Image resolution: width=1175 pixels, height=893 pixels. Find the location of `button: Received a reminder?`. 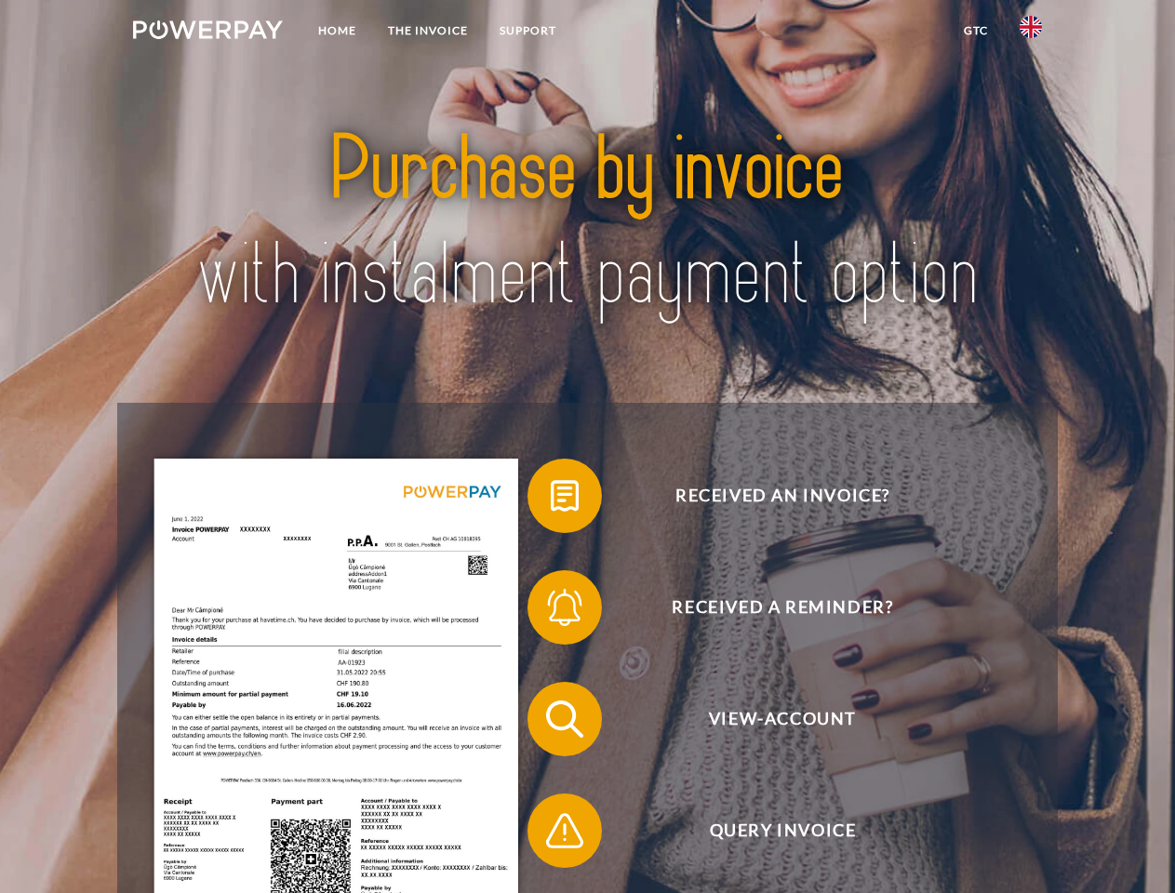

button: Received a reminder? is located at coordinates (770, 608).